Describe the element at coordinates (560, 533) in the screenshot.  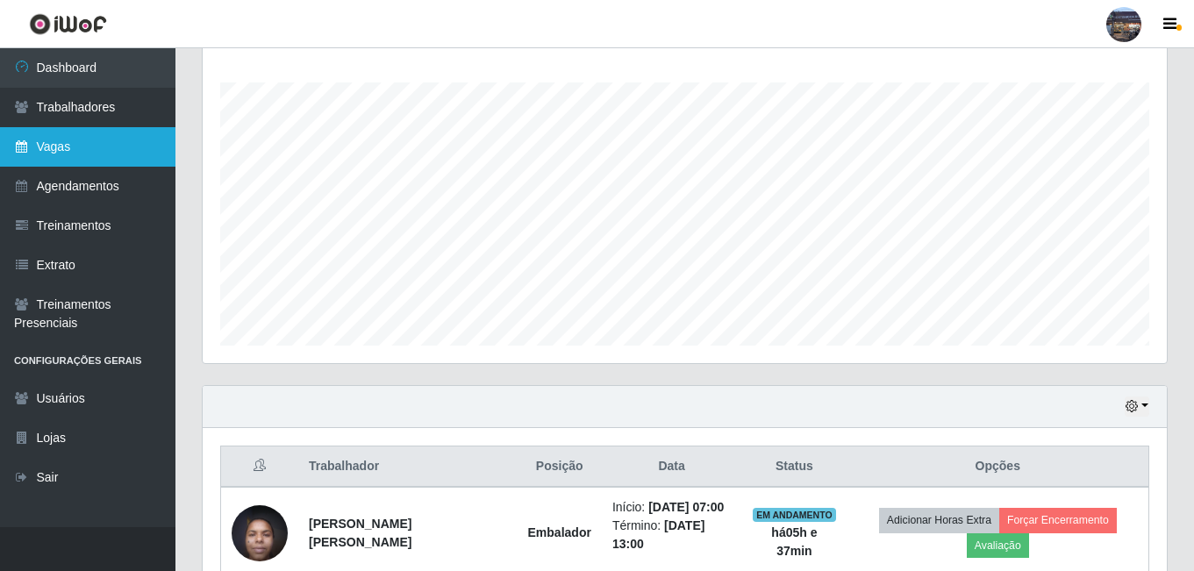
I see `strong: Embalador` at that location.